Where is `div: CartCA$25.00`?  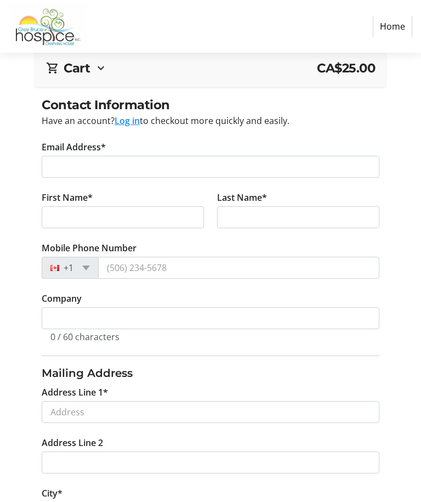 div: CartCA$25.00 is located at coordinates (210, 68).